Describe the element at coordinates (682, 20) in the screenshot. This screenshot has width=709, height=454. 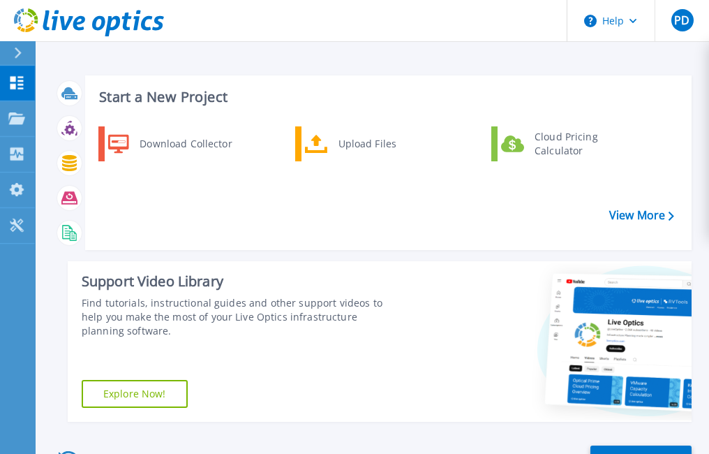
I see `span: PD` at that location.